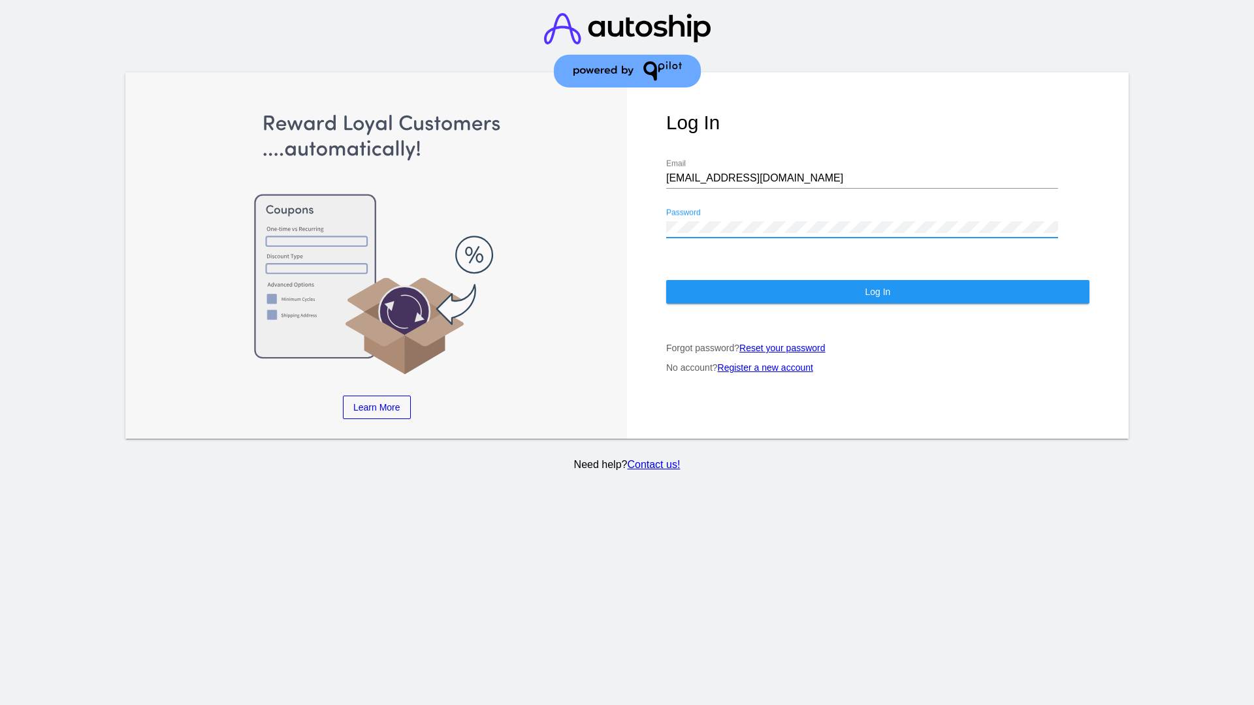 The image size is (1254, 705). Describe the element at coordinates (878, 292) in the screenshot. I see `button: Log In` at that location.